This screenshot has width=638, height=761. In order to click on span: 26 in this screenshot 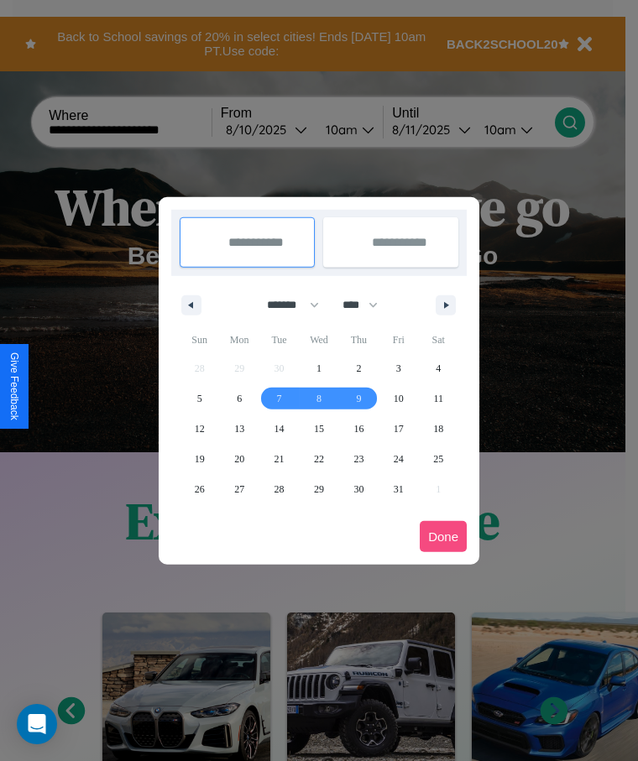, I will do `click(200, 489)`.